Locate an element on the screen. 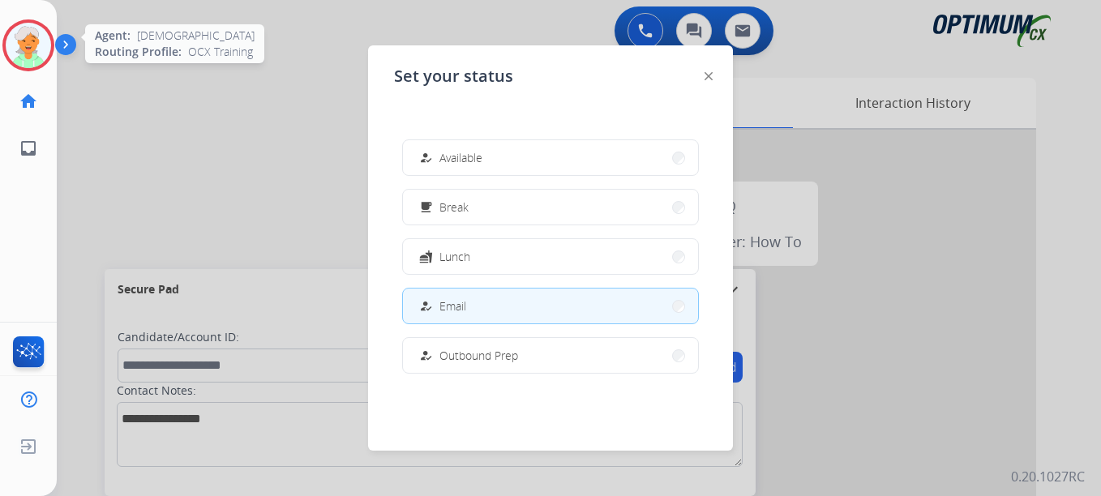 The height and width of the screenshot is (496, 1101). span: Routing Profile: is located at coordinates (138, 52).